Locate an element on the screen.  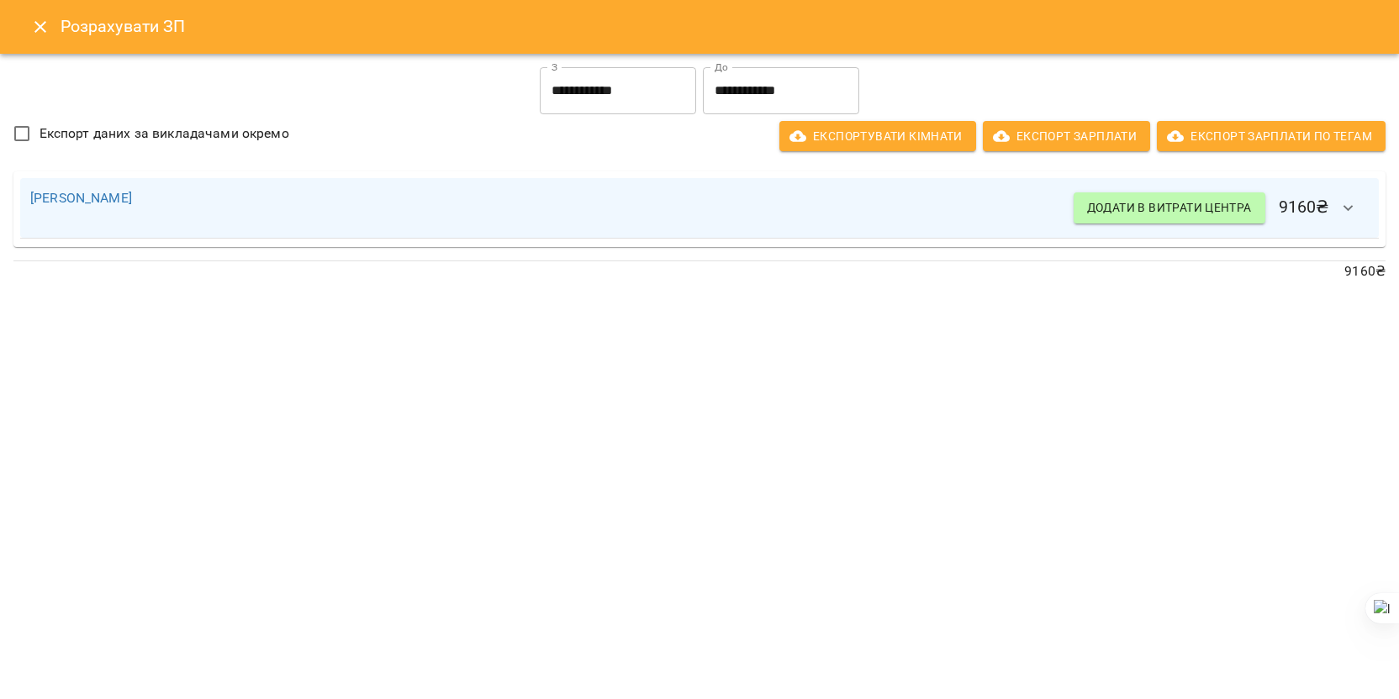
button: Експорт Зарплати по тегам is located at coordinates (1271, 136).